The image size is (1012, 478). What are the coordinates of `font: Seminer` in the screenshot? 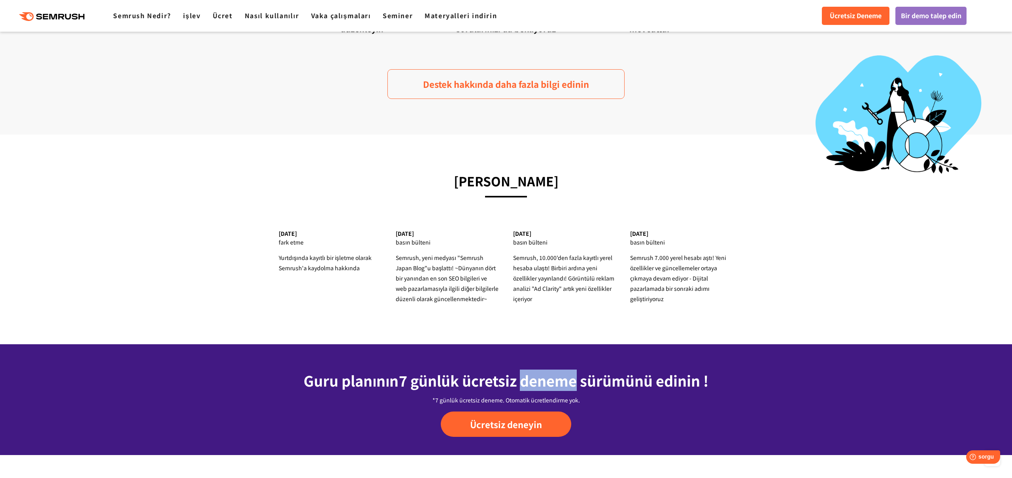 It's located at (398, 15).